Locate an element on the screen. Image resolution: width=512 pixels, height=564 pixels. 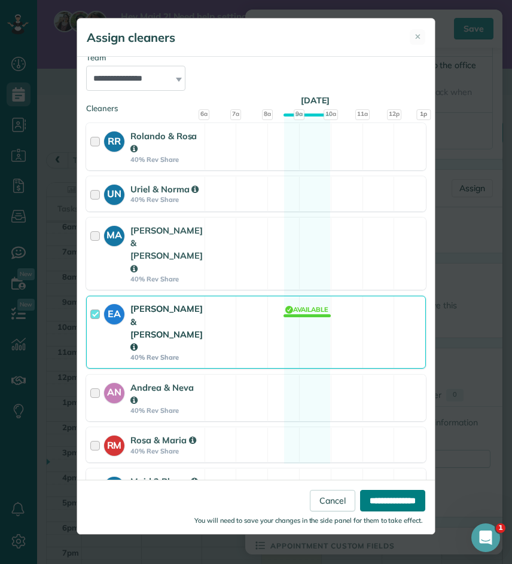
small: You will need to save your changes in the side panel for them to take effect. is located at coordinates (308, 521).